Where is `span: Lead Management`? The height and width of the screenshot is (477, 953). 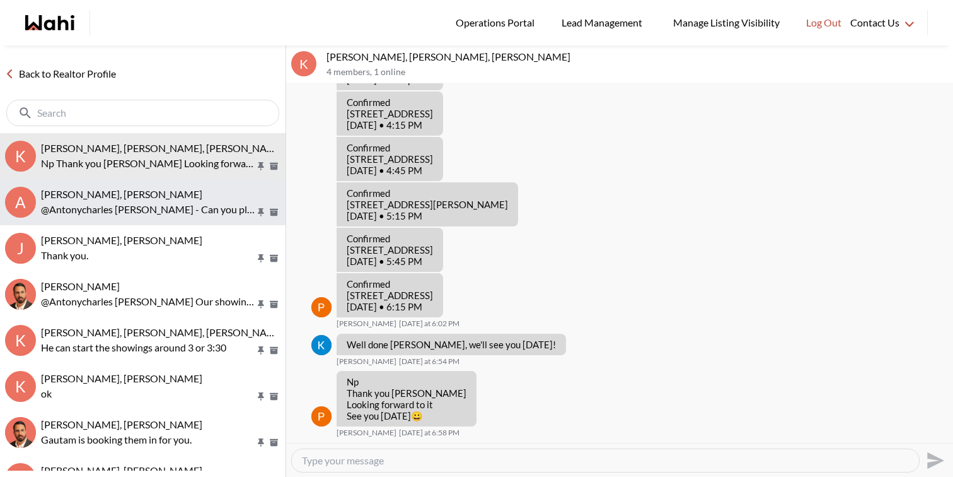
span: Lead Management is located at coordinates (604, 23).